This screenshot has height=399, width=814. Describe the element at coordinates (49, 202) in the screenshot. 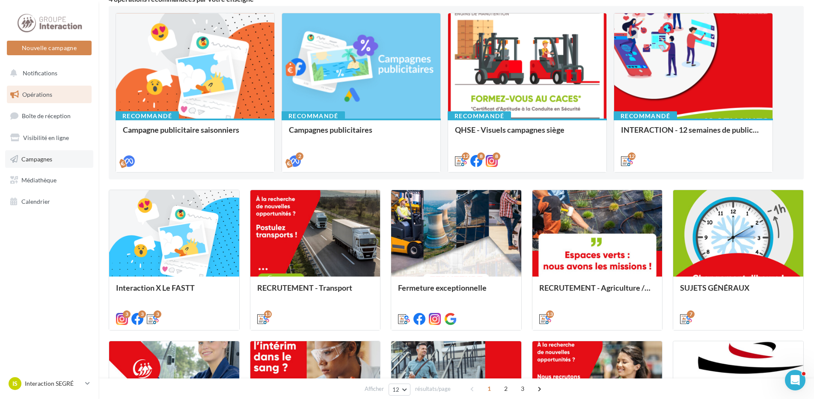

I see `a: Calendrier` at that location.